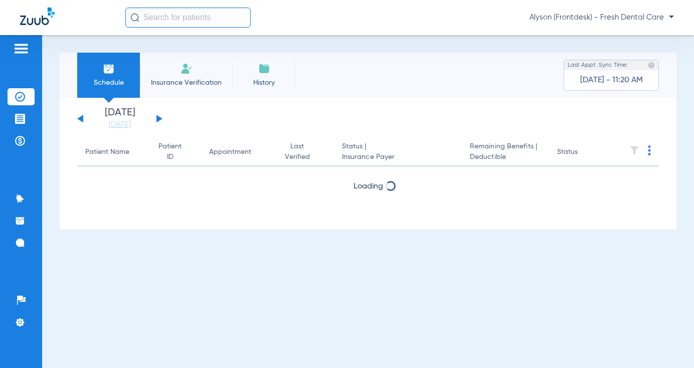 This screenshot has height=368, width=694. I want to click on span: Insurance Payer, so click(397, 157).